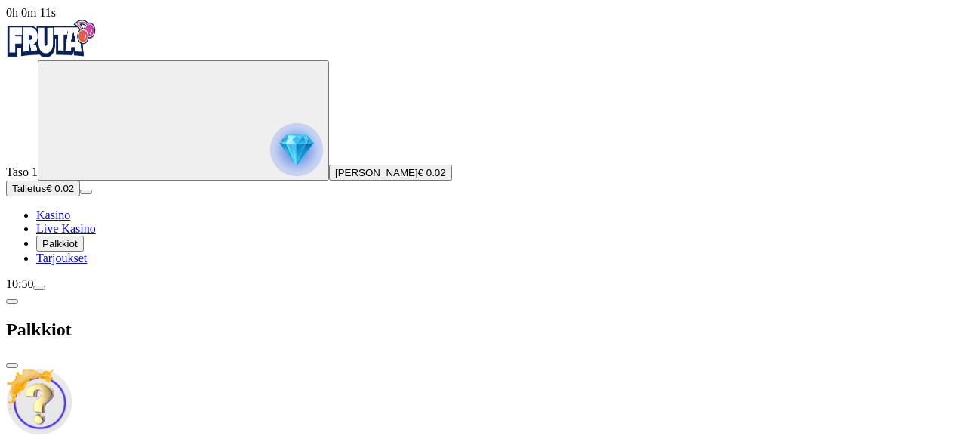 The width and height of the screenshot is (966, 442). What do you see at coordinates (61, 257) in the screenshot?
I see `a: Tarjoukset` at bounding box center [61, 257].